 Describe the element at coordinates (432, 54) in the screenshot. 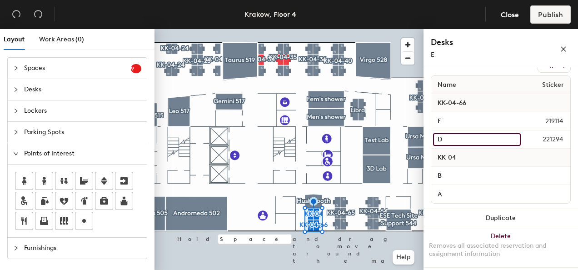

I see `span: E` at that location.